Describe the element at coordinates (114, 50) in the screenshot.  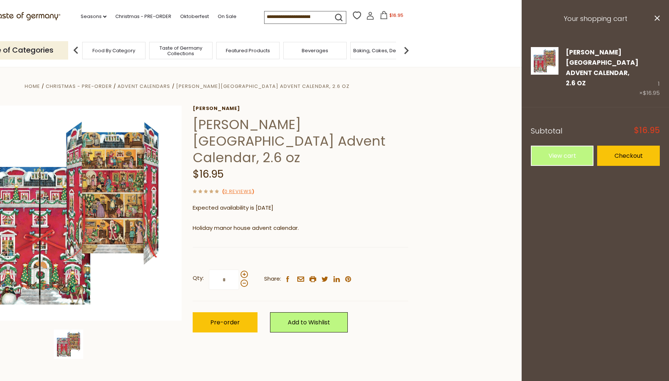
I see `span: Food By Category` at that location.